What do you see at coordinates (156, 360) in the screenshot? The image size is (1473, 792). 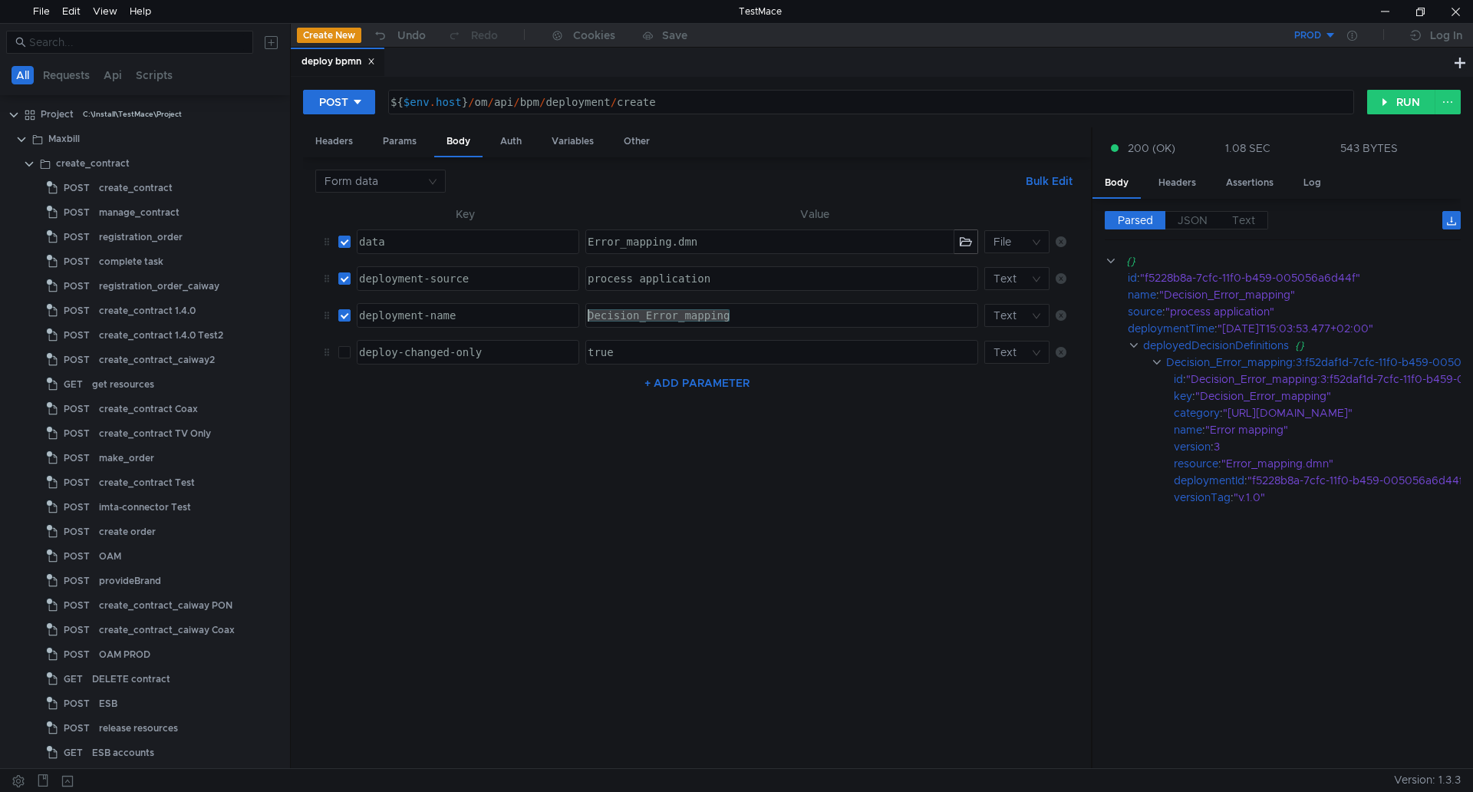 I see `div: create_contract_caiway2` at bounding box center [156, 360].